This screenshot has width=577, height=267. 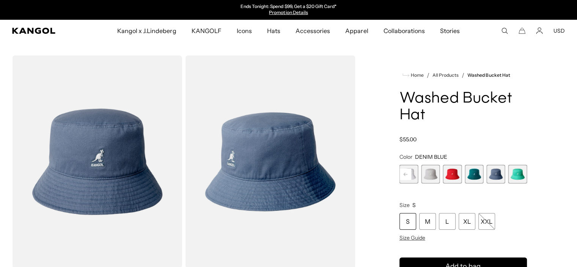 What do you see at coordinates (450, 31) in the screenshot?
I see `span: Stories` at bounding box center [450, 31].